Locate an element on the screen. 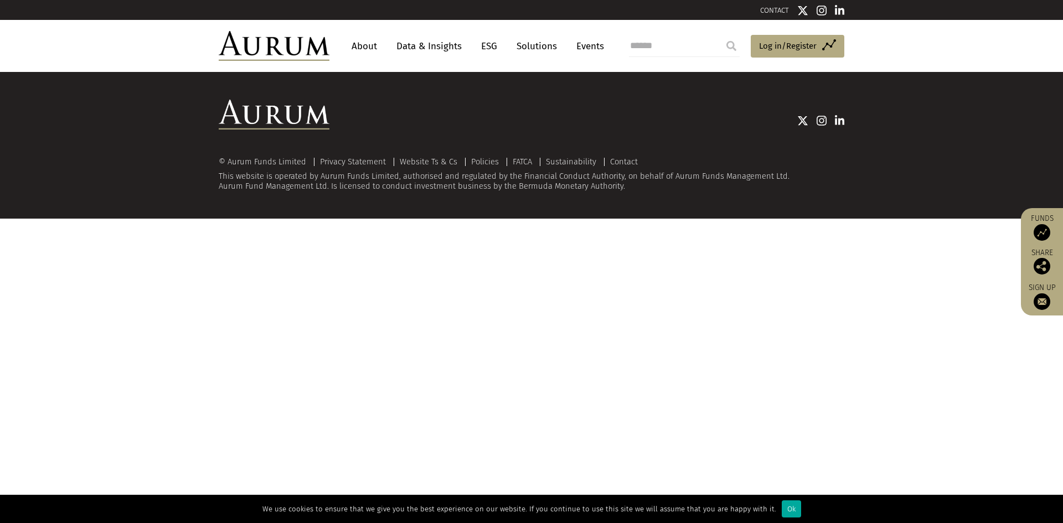 This screenshot has height=523, width=1063. a: Privacy Statement is located at coordinates (353, 162).